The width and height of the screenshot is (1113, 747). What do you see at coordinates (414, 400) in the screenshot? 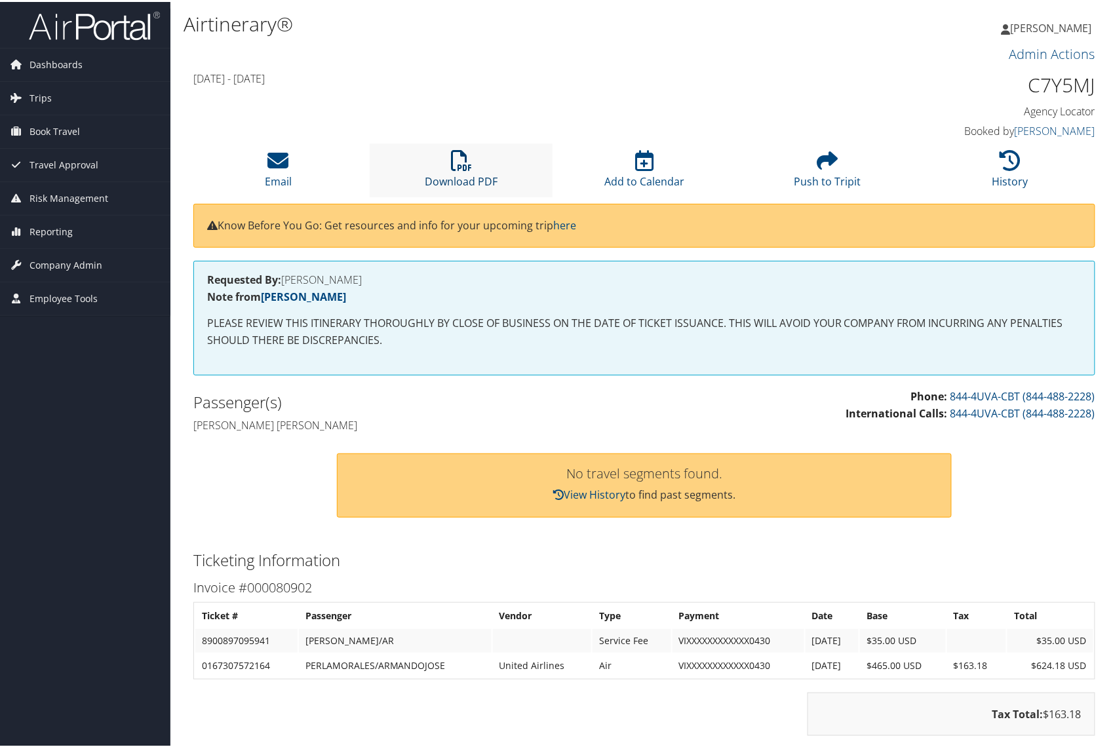
I see `h2: Passenger(s)` at bounding box center [414, 400].